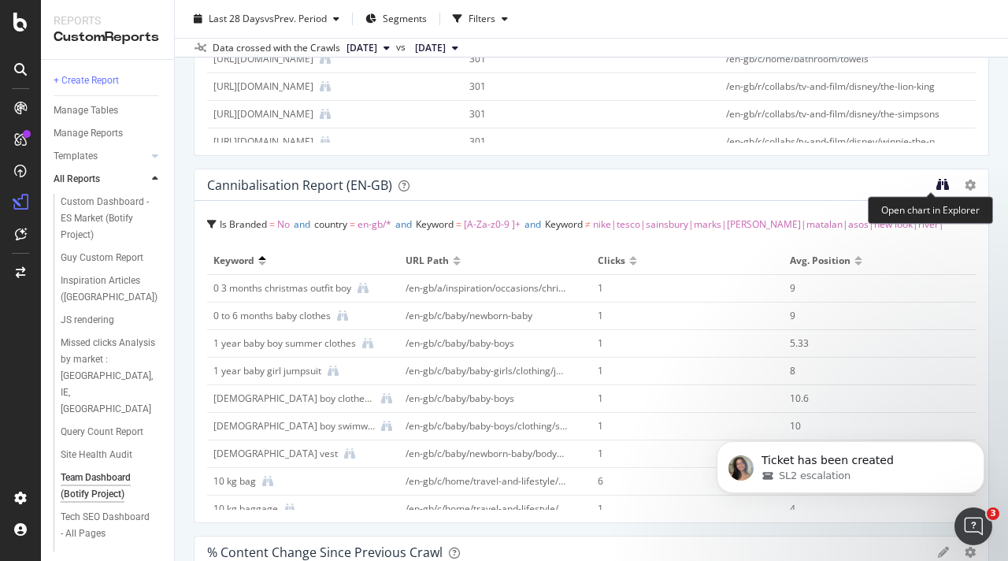 The image size is (1008, 561). What do you see at coordinates (581, 246) in the screenshot?
I see `span: Yes` at bounding box center [581, 246].